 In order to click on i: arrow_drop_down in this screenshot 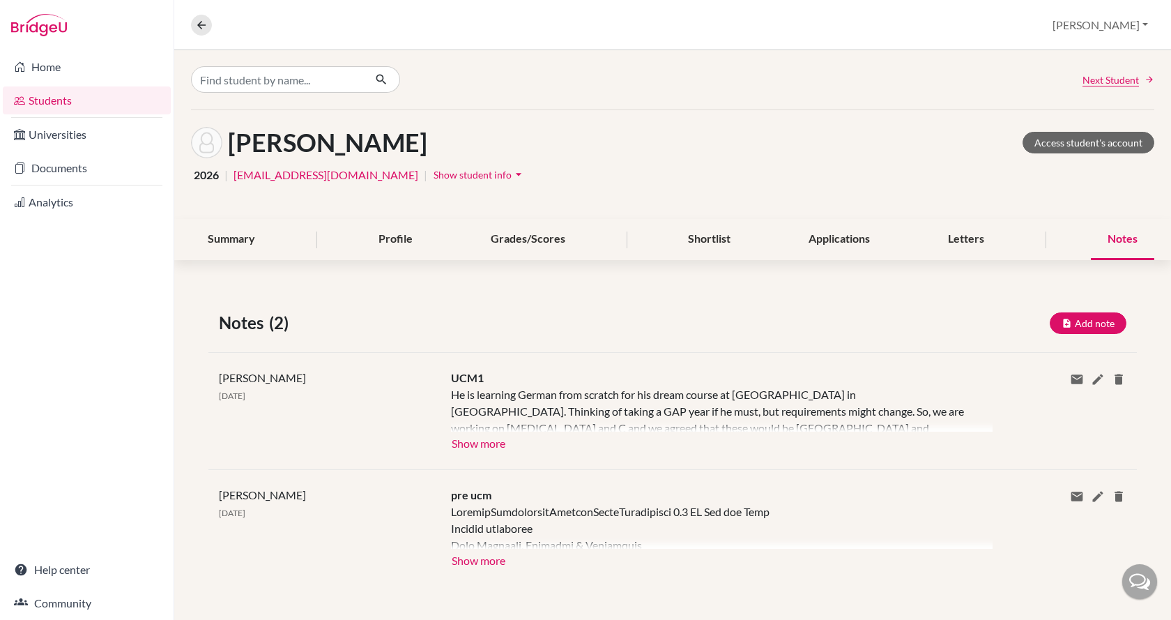, I will do `click(519, 174)`.